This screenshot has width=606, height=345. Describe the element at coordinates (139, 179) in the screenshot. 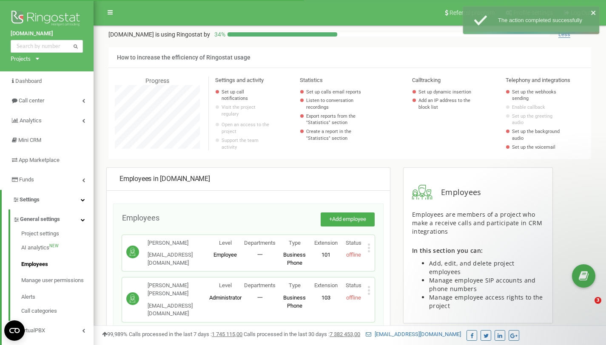

I see `span: Employees in` at that location.